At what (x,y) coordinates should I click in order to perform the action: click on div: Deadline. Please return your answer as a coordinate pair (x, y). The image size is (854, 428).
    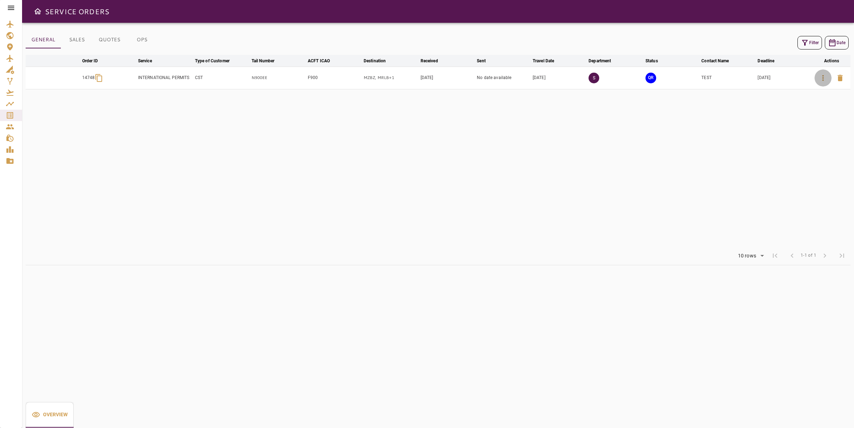
    Looking at the image, I should click on (766, 61).